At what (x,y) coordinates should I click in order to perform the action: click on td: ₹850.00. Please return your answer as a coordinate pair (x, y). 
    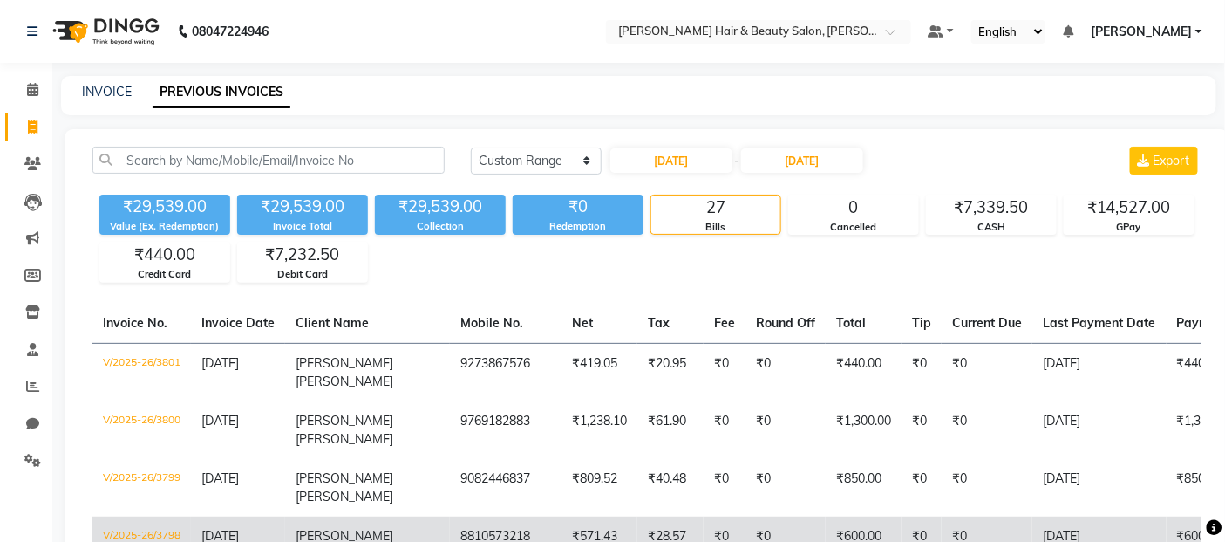
    Looking at the image, I should click on (863, 487).